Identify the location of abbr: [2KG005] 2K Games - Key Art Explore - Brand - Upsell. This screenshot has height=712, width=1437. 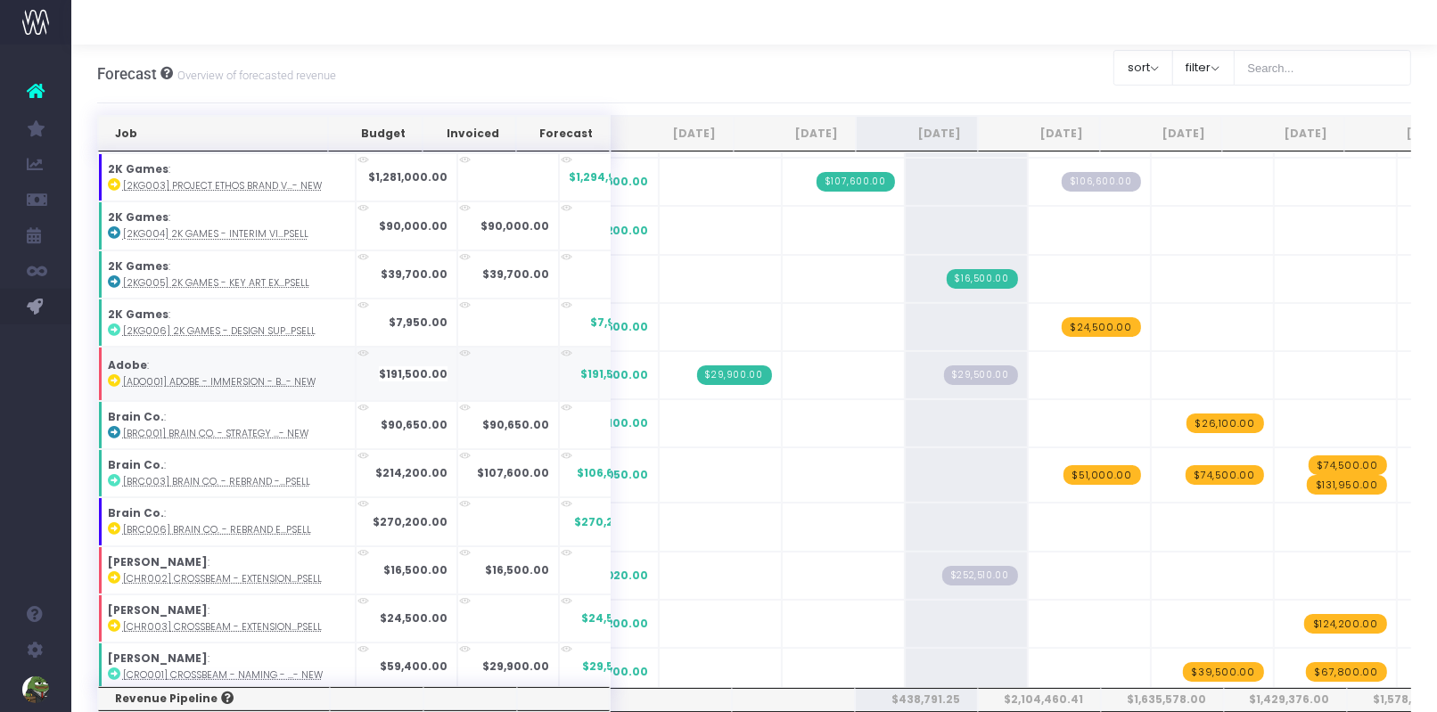
(216, 283).